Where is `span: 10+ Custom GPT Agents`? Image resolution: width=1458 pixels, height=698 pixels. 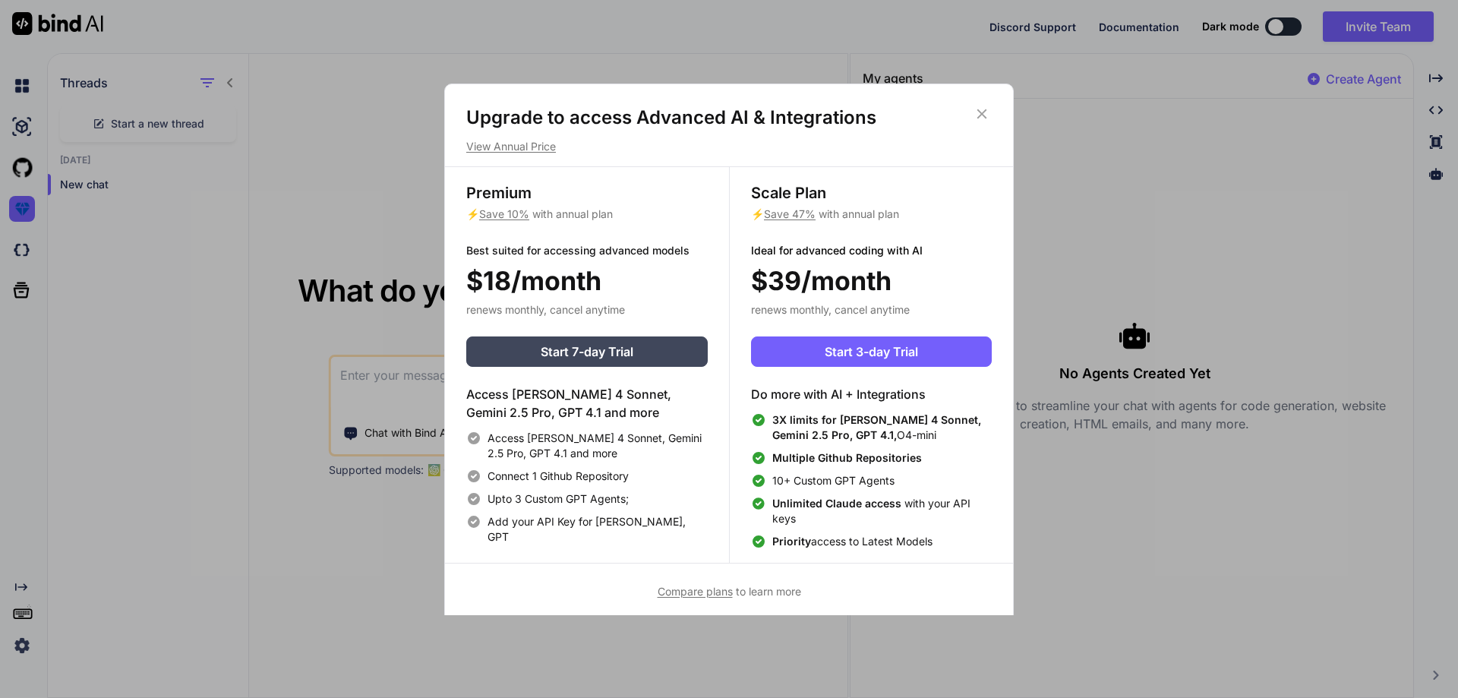
span: 10+ Custom GPT Agents is located at coordinates (833, 481).